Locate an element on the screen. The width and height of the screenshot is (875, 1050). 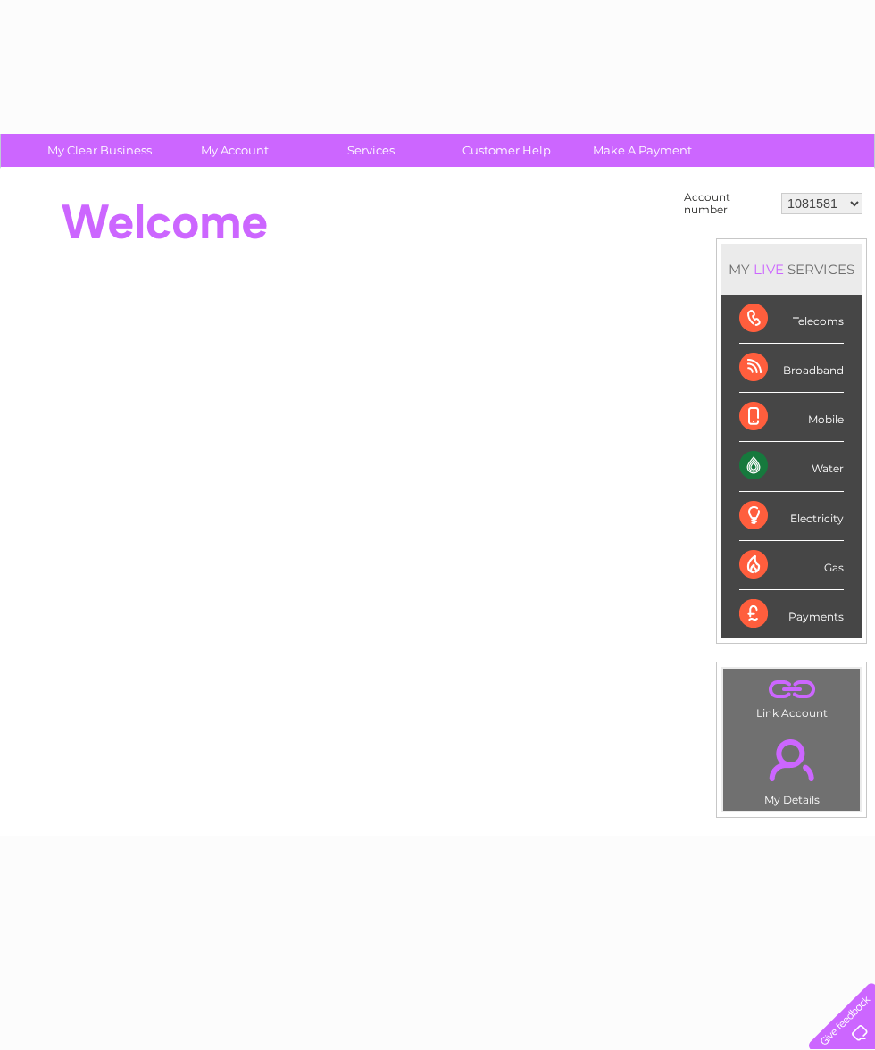
div: Broadband is located at coordinates (791, 368).